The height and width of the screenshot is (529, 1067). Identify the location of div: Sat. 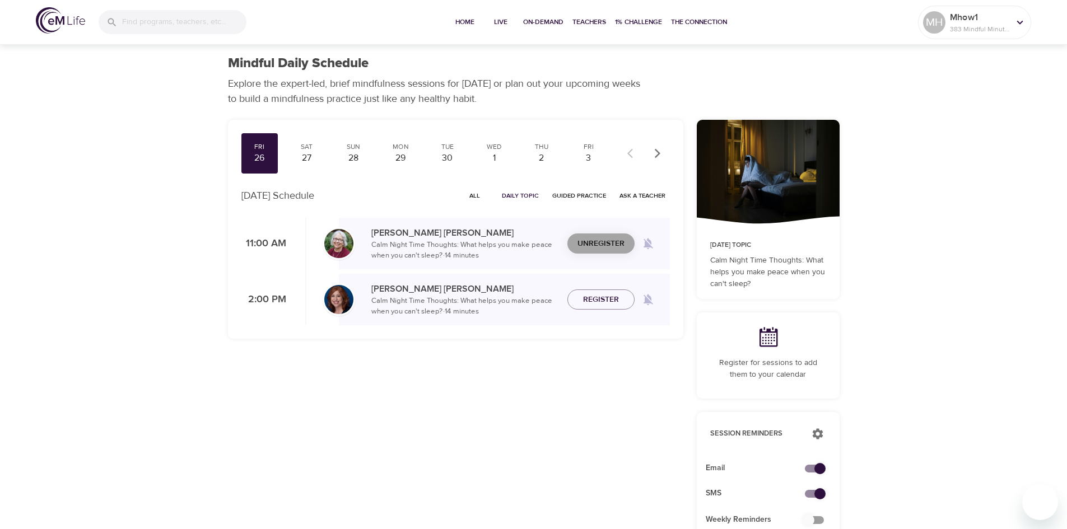
(306, 147).